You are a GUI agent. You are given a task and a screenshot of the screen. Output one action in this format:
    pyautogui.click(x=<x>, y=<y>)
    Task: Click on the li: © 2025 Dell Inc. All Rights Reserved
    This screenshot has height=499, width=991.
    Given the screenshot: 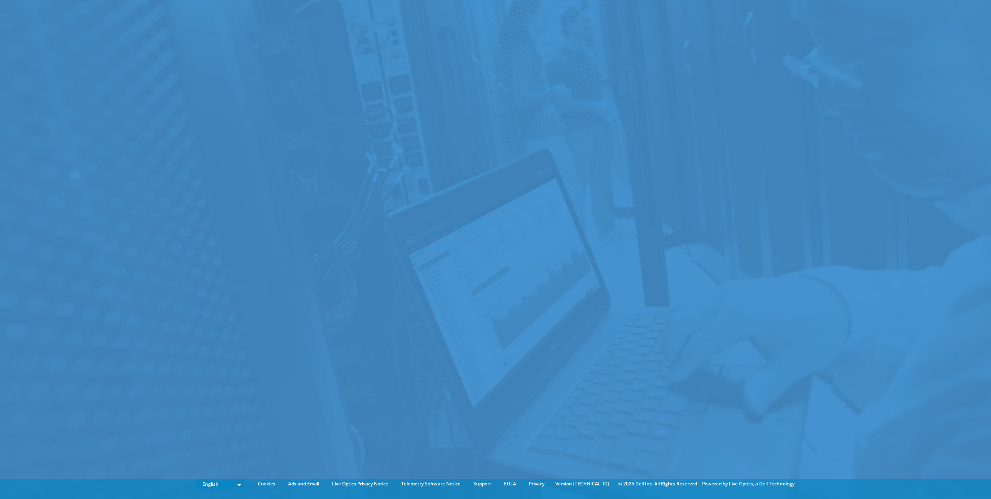 What is the action you would take?
    pyautogui.click(x=658, y=484)
    